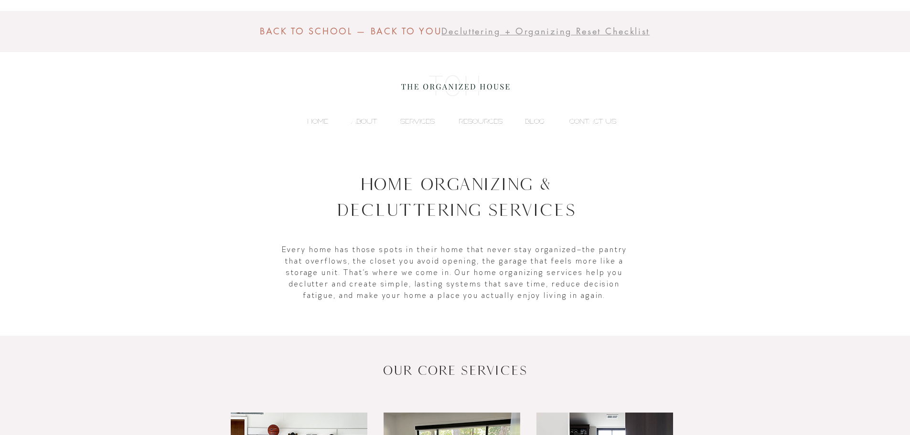 The height and width of the screenshot is (435, 910). I want to click on p: BLOG, so click(535, 121).